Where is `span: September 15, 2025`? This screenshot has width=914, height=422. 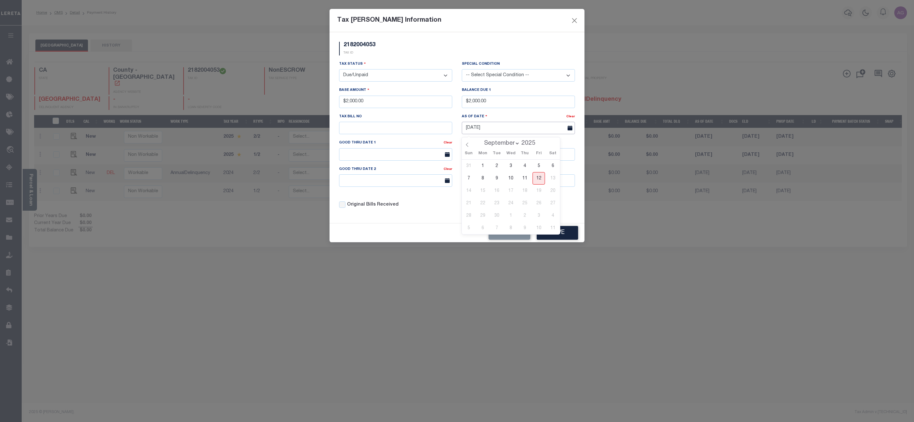 span: September 15, 2025 is located at coordinates (483, 191).